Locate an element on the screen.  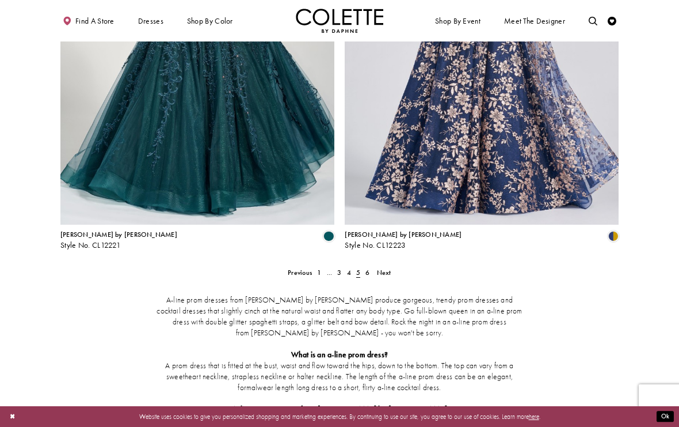
span: 5 is located at coordinates (358, 272).